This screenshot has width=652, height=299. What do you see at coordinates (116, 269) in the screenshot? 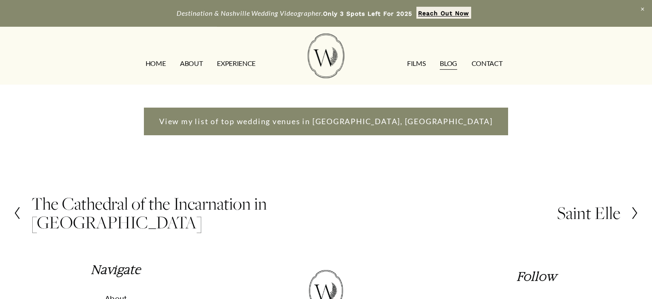
I see `em: Navigate` at bounding box center [116, 269].